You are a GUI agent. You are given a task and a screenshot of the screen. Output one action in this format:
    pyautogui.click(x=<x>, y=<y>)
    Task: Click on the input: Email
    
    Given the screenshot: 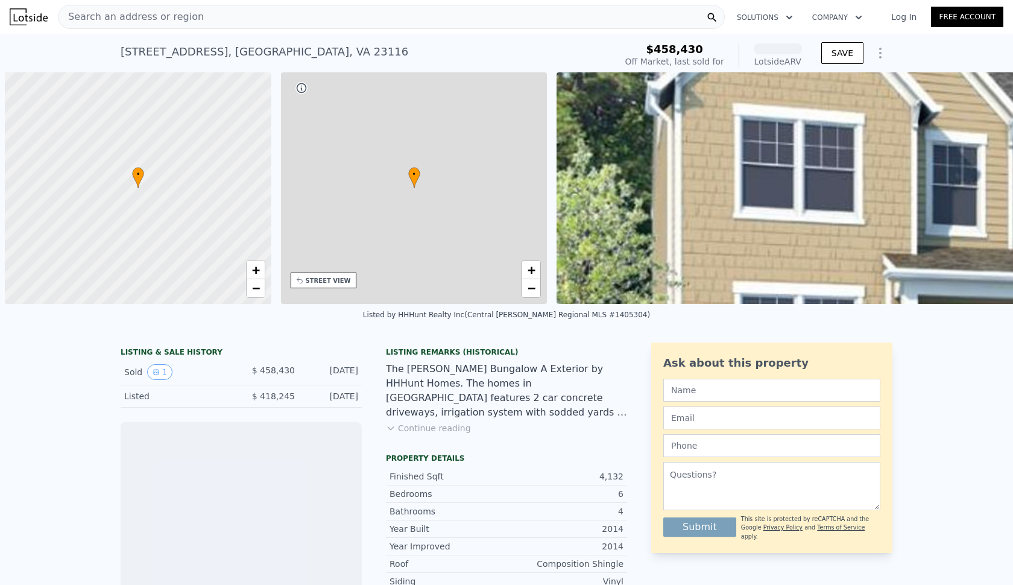 What is the action you would take?
    pyautogui.click(x=772, y=418)
    